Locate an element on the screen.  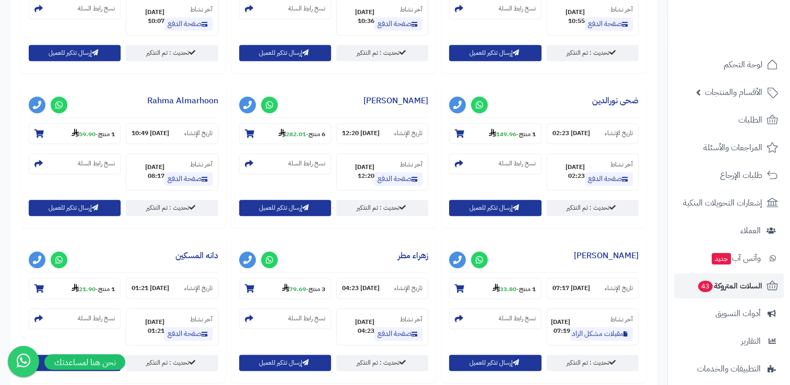
a: وآتس آبجديد is located at coordinates (729, 258).